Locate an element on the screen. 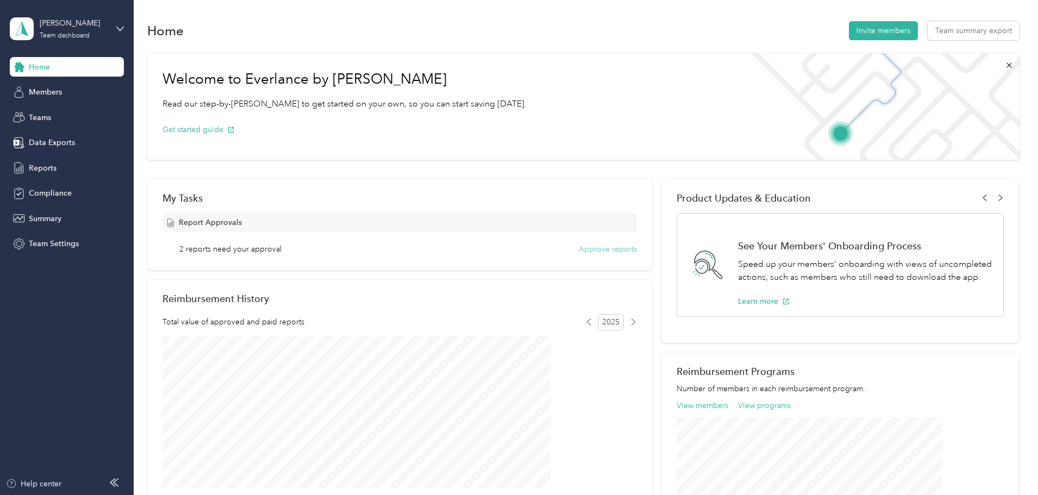  span: Compliance is located at coordinates (50, 193).